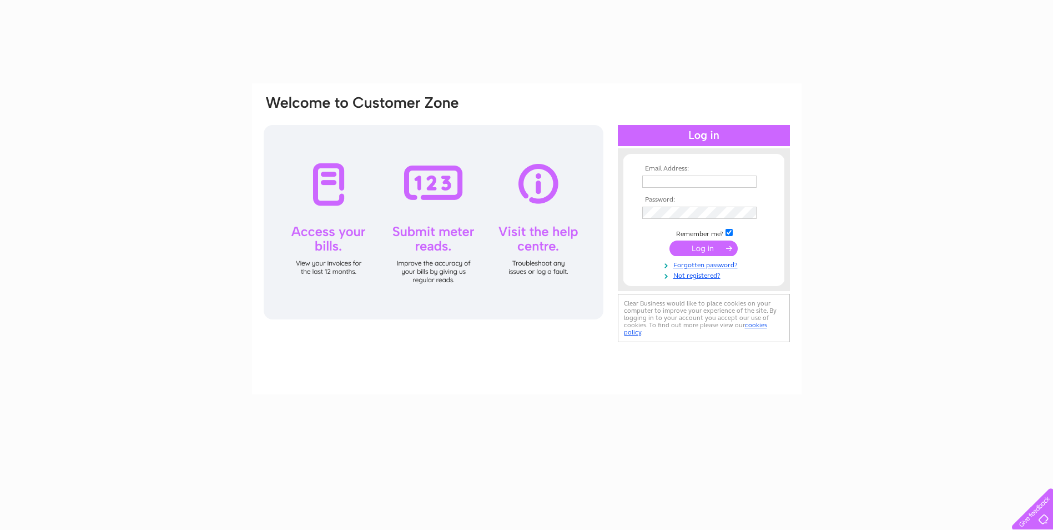  I want to click on a: Forgotten password?, so click(705, 264).